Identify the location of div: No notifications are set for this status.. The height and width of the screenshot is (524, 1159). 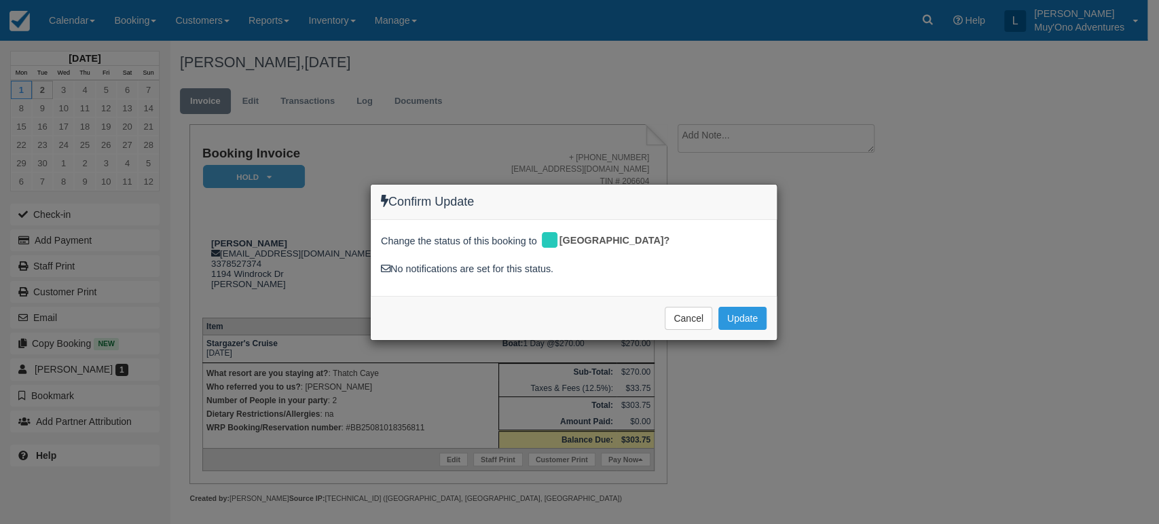
(574, 269).